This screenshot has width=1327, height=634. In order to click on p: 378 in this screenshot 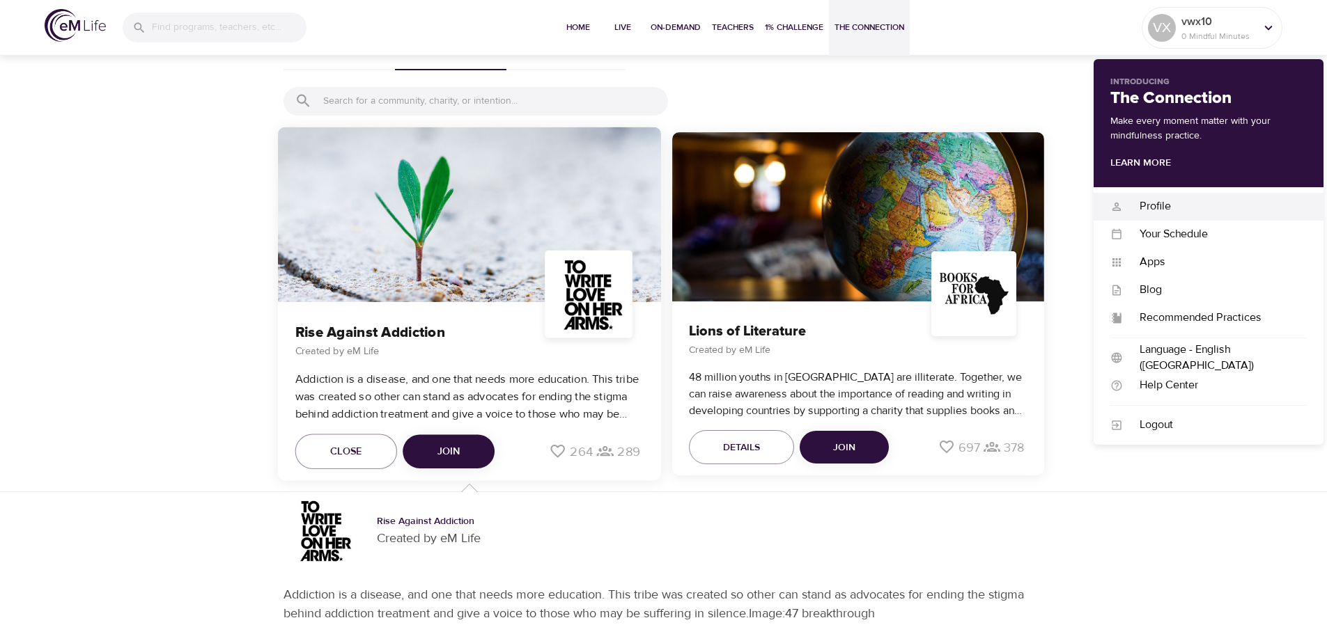, I will do `click(1013, 448)`.